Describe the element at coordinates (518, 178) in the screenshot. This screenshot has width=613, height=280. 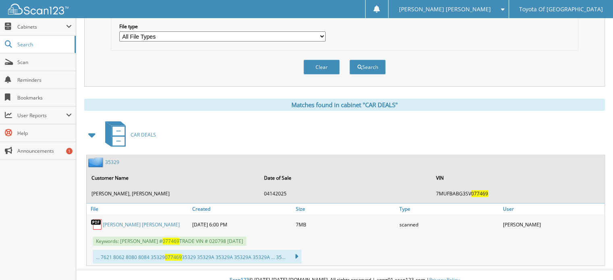
I see `th: VIN` at that location.